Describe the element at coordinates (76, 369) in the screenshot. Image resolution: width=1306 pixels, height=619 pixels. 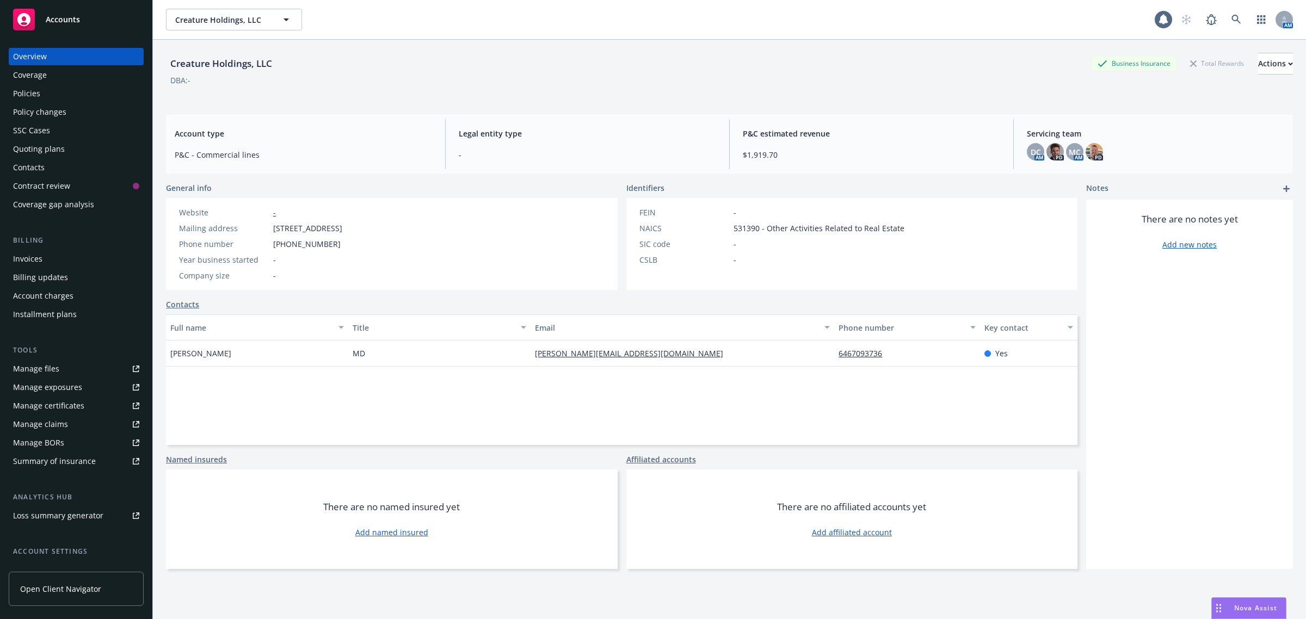
I see `a: Manage files` at that location.